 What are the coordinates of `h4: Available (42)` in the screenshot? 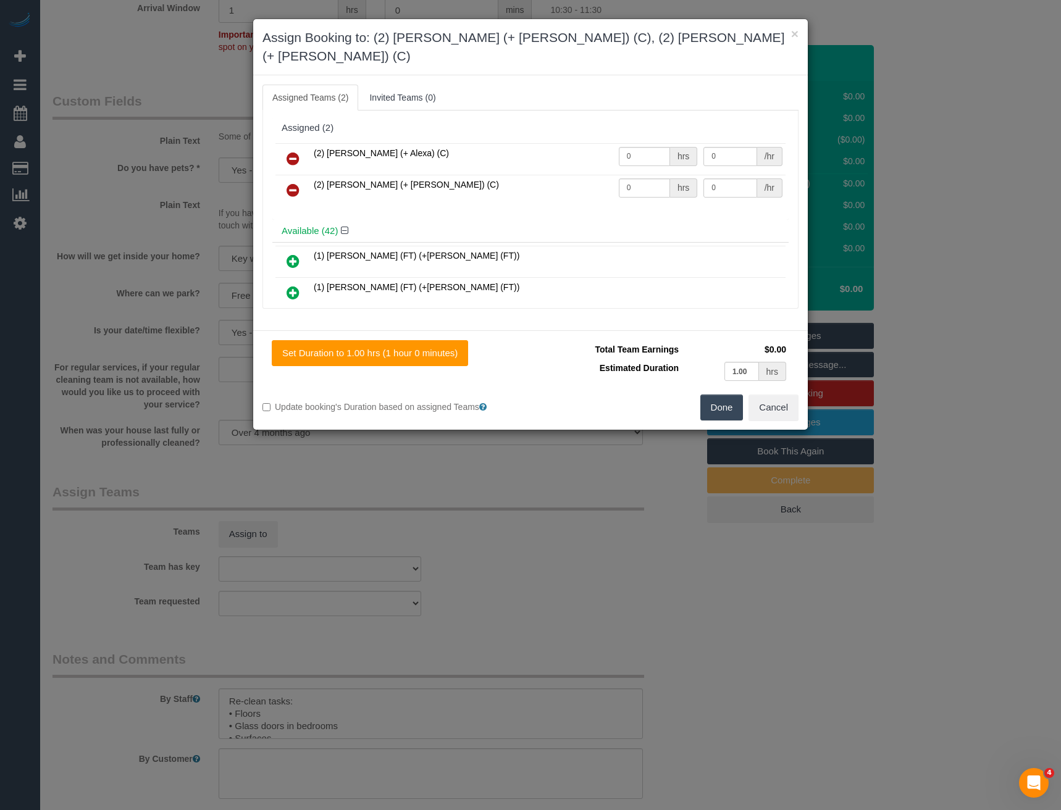 It's located at (531, 231).